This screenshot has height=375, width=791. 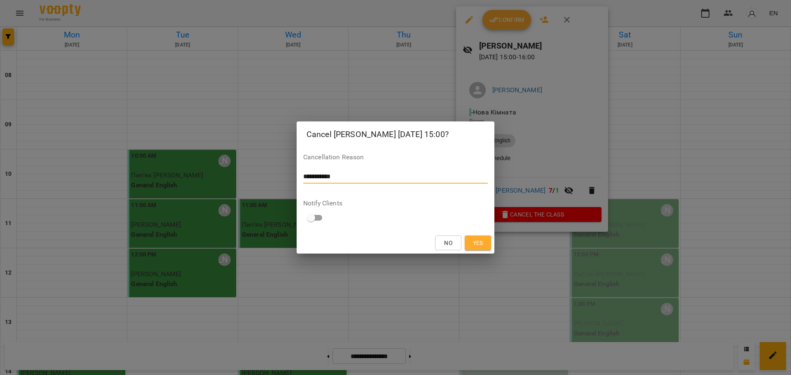 What do you see at coordinates (396, 204) in the screenshot?
I see `label: Notify Clients` at bounding box center [396, 204].